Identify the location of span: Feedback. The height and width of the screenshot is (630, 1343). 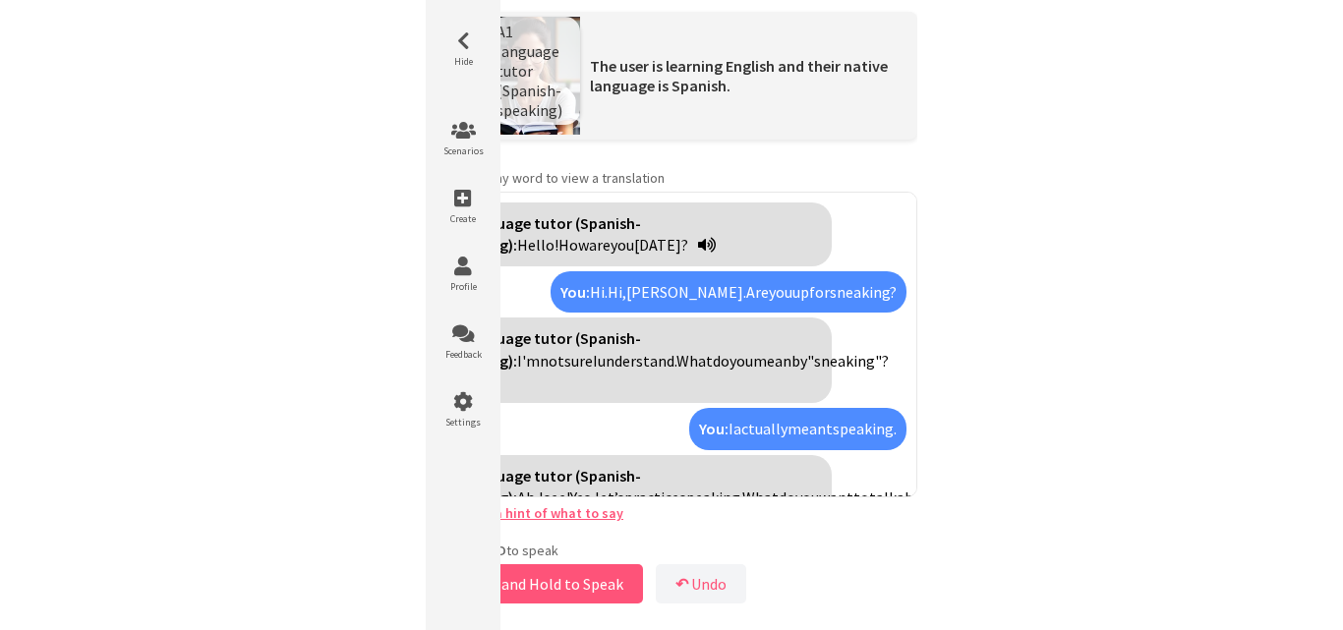
(463, 354).